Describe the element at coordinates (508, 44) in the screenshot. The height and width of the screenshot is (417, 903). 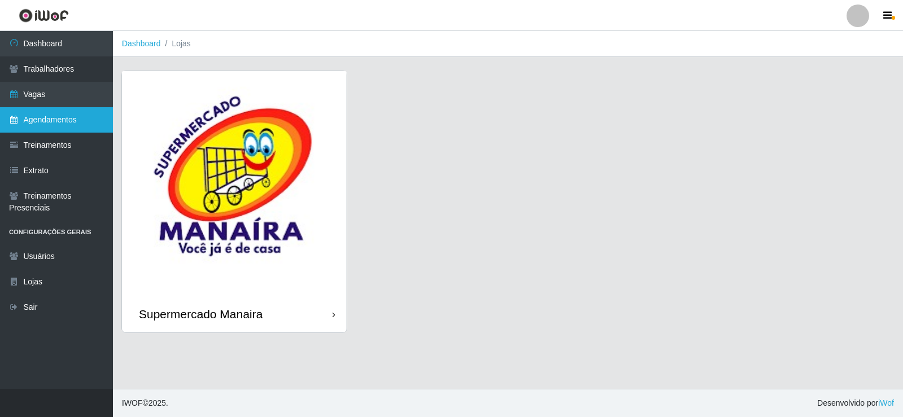
I see `nav: breadcrumb` at that location.